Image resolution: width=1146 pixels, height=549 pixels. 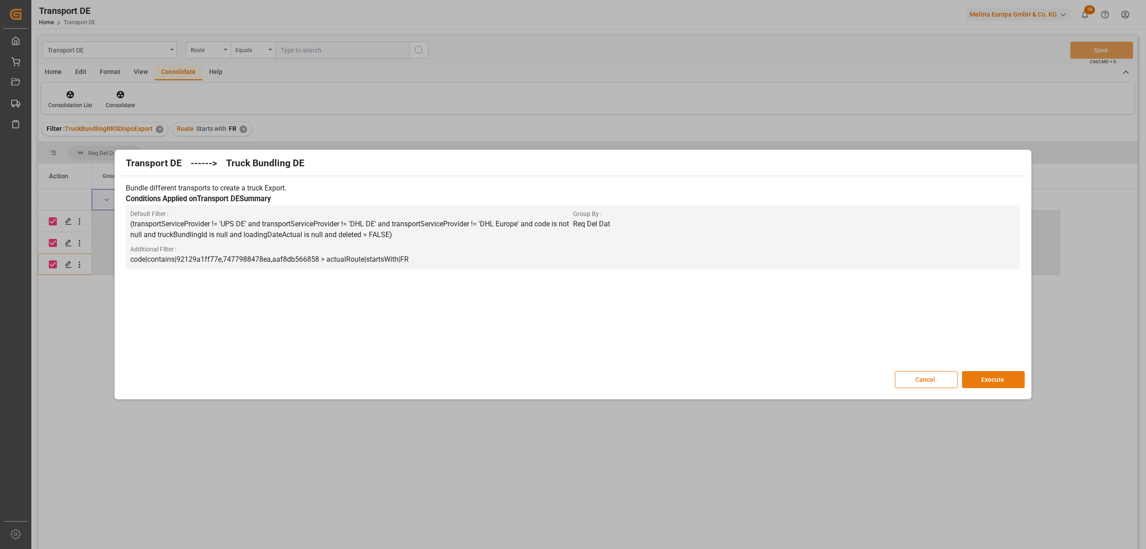 I want to click on h2: Transport DE, so click(x=154, y=163).